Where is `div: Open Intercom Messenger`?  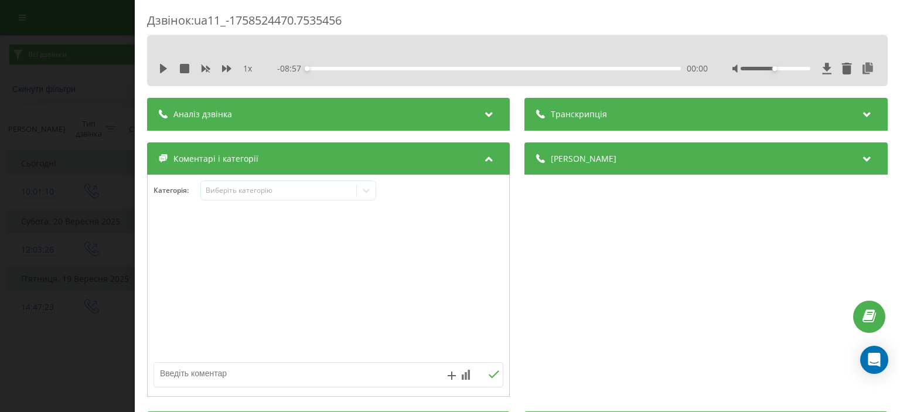
div: Open Intercom Messenger is located at coordinates (874, 360).